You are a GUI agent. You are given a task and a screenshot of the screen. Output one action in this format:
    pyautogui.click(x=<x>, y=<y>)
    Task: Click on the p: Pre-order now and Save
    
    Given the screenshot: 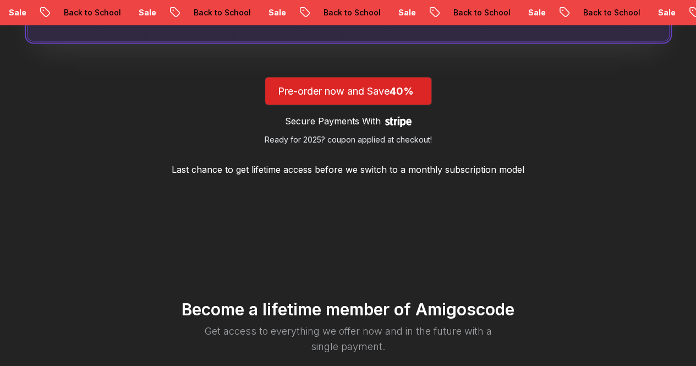 What is the action you would take?
    pyautogui.click(x=348, y=91)
    